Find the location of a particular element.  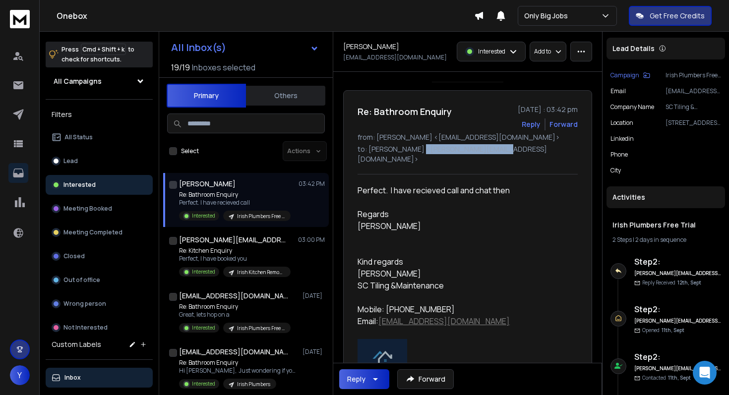

h3: Inboxes selected is located at coordinates (224, 67).